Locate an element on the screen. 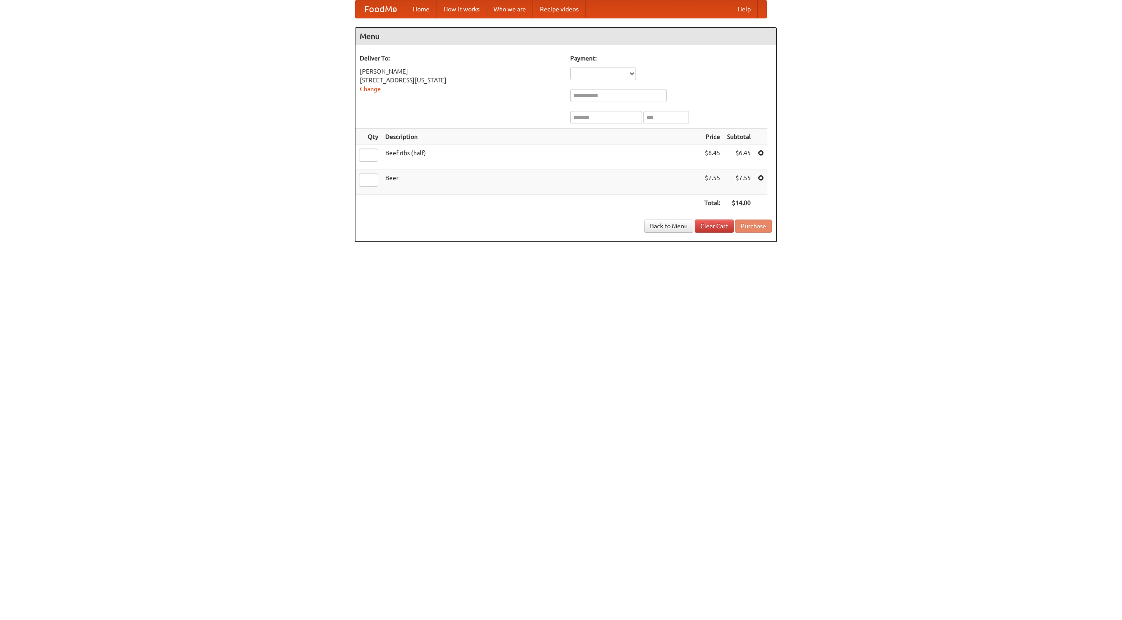 This screenshot has height=620, width=1122. a: Change is located at coordinates (370, 89).